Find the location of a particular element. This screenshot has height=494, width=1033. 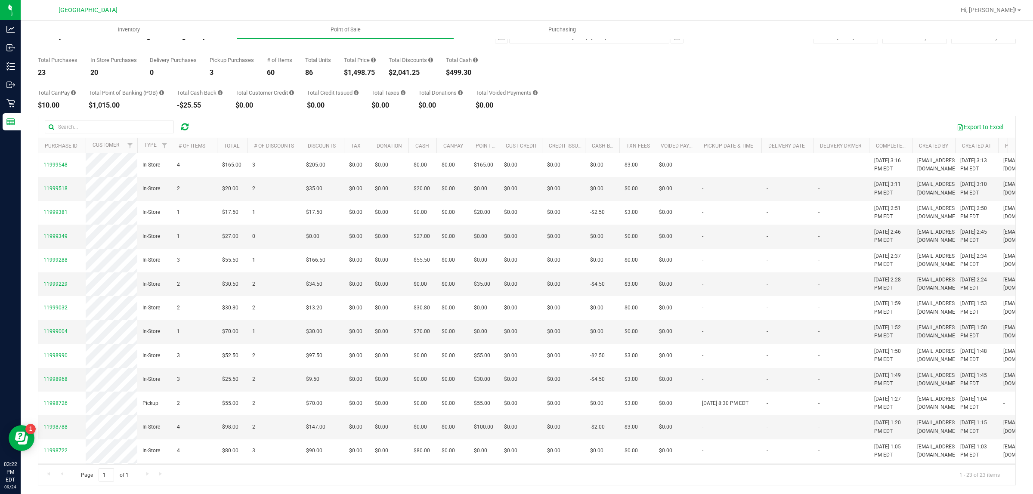

a: CanPay is located at coordinates (453, 146).